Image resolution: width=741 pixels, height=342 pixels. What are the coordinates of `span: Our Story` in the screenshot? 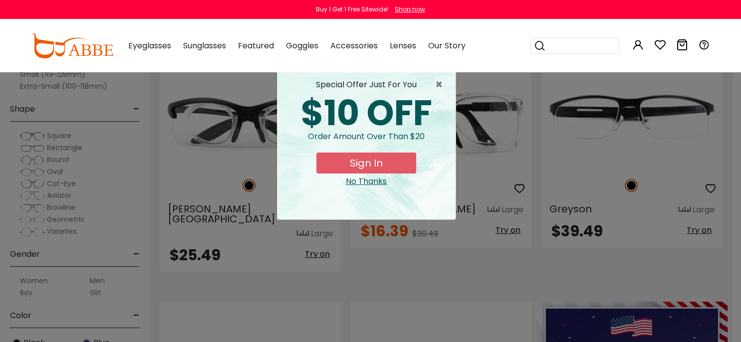 It's located at (446, 45).